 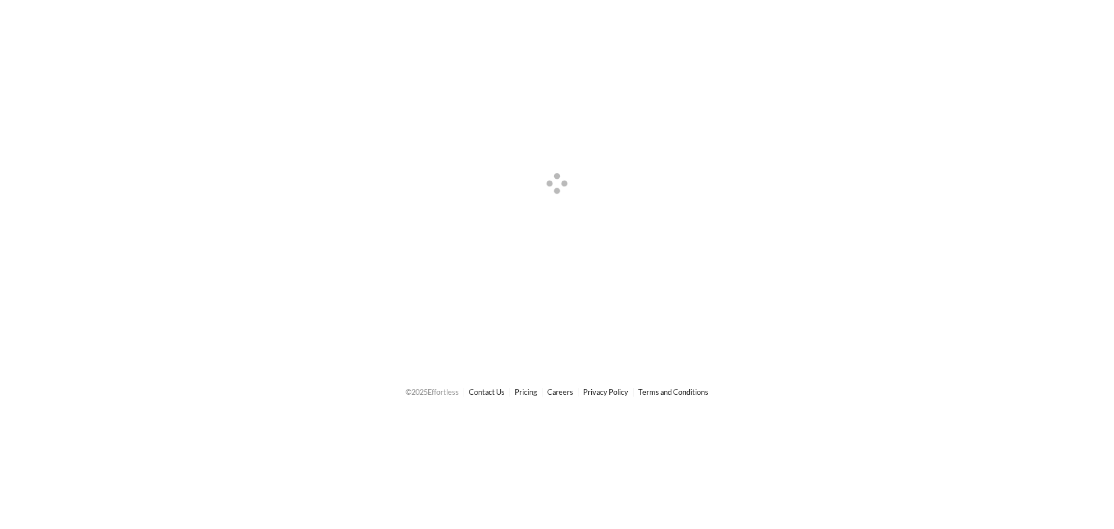 I want to click on a: Careers, so click(x=560, y=392).